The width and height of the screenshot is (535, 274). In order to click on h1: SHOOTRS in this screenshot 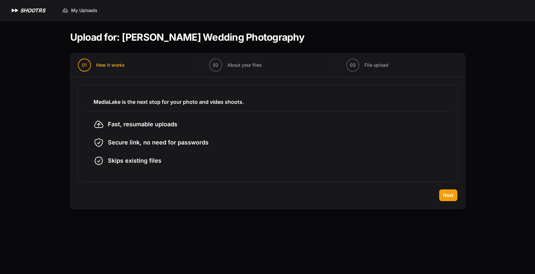, I will do `click(33, 10)`.